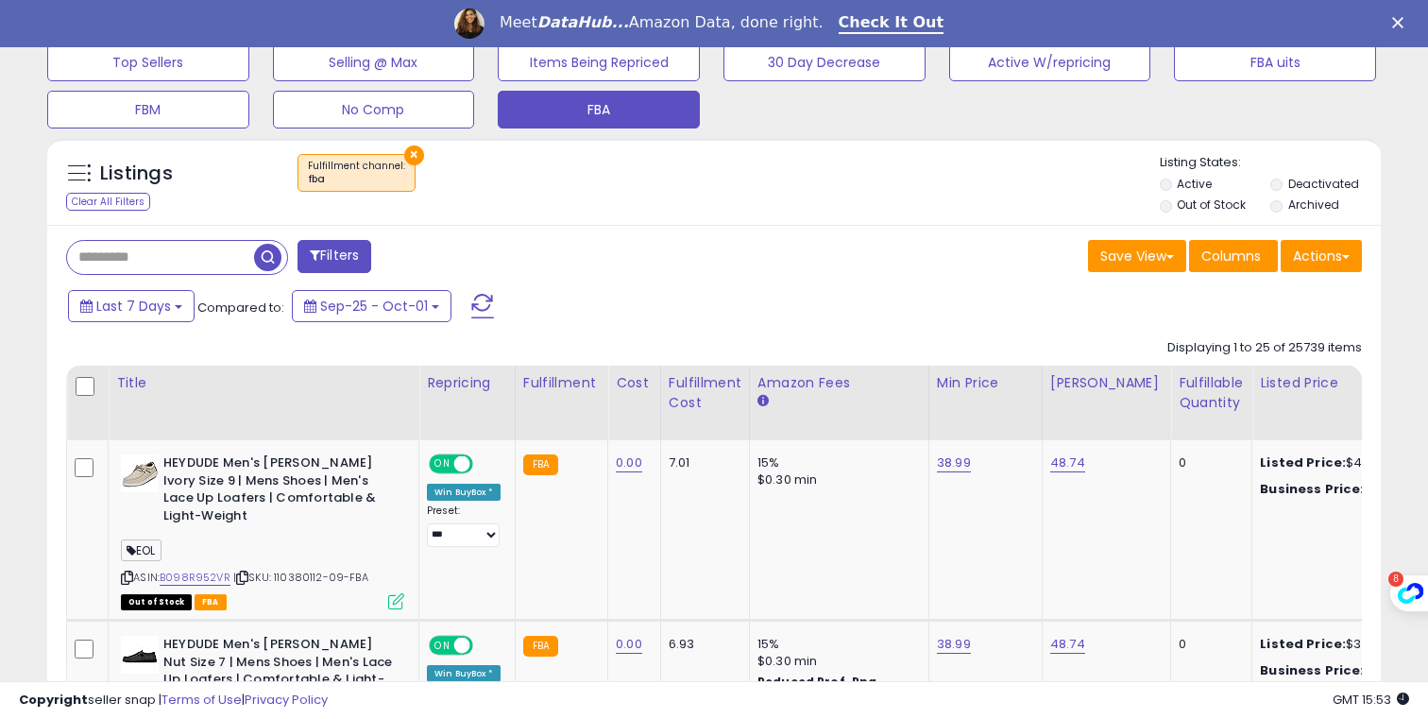 This screenshot has width=1428, height=719. I want to click on div: Cost, so click(634, 383).